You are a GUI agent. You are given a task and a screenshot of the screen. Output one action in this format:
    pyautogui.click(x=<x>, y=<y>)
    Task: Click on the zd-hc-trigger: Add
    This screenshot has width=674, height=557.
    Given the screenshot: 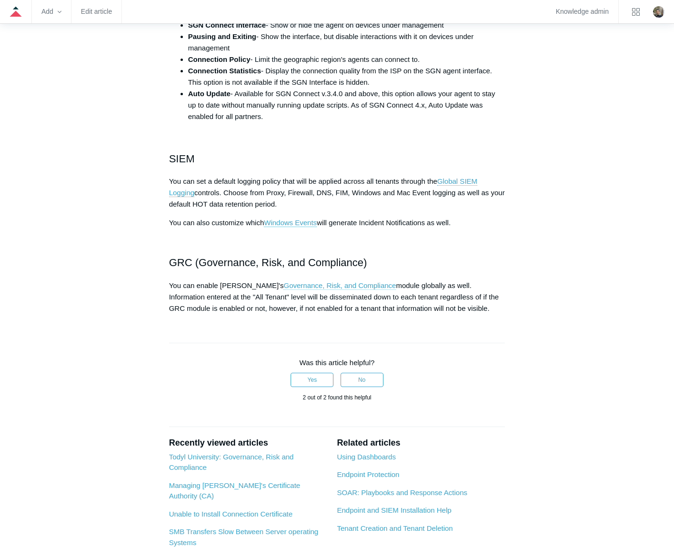 What is the action you would take?
    pyautogui.click(x=51, y=11)
    